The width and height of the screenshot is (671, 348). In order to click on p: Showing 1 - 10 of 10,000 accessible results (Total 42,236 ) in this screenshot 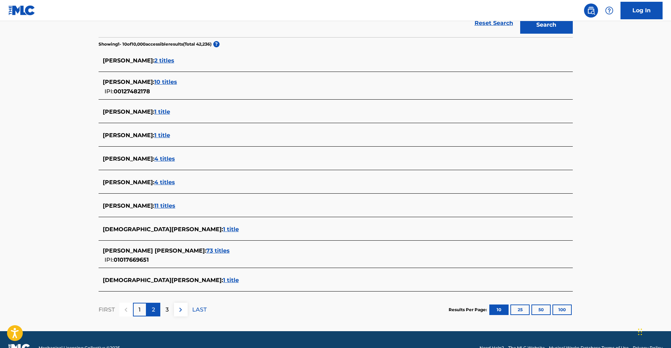, I will do `click(155, 44)`.